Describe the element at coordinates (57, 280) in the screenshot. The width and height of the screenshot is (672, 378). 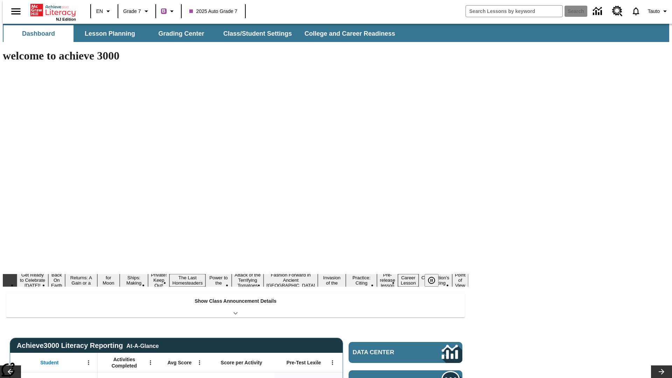
I see `button: Slide 2 Back On Earth` at that location.